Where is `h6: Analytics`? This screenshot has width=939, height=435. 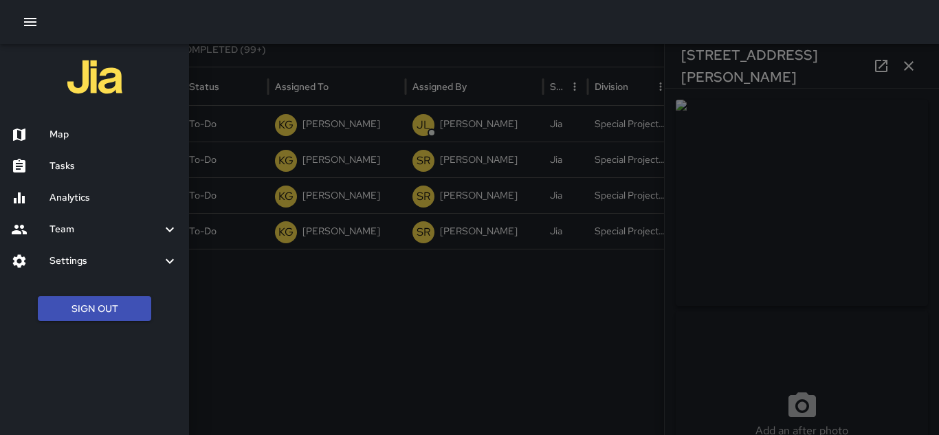 h6: Analytics is located at coordinates (113, 198).